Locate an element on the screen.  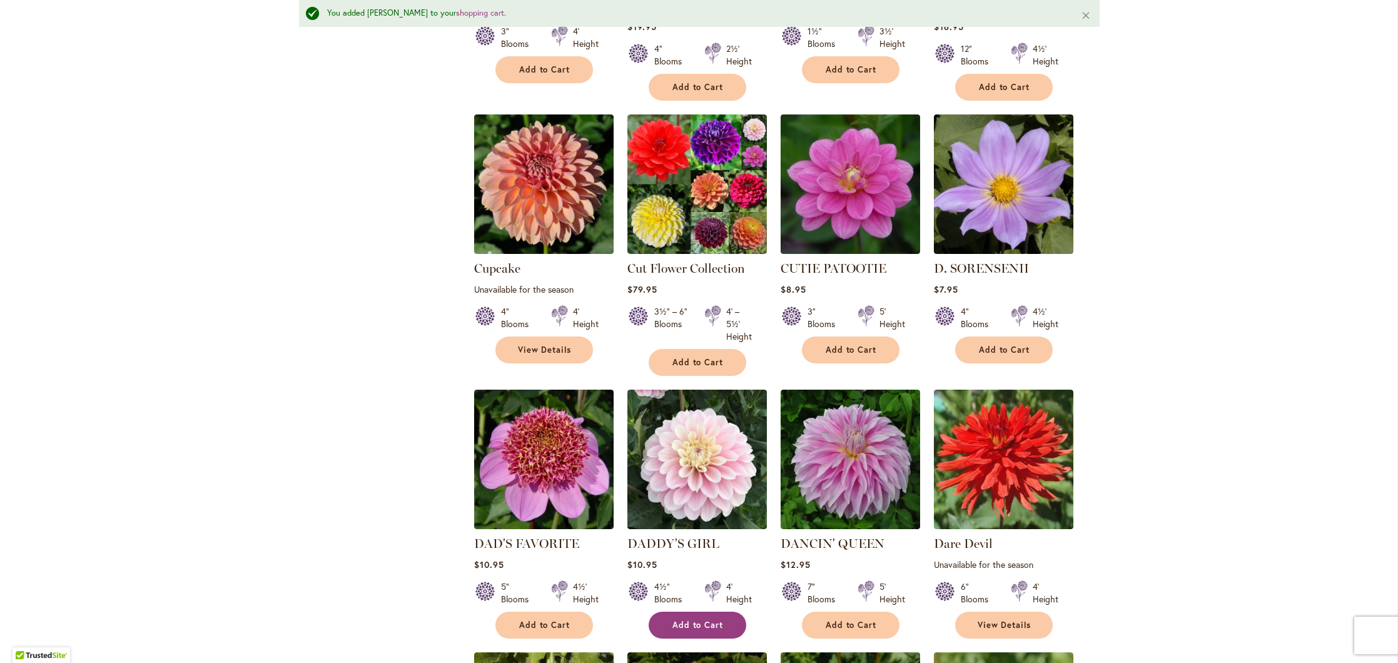
a: Cut Flower Collection is located at coordinates (686, 268).